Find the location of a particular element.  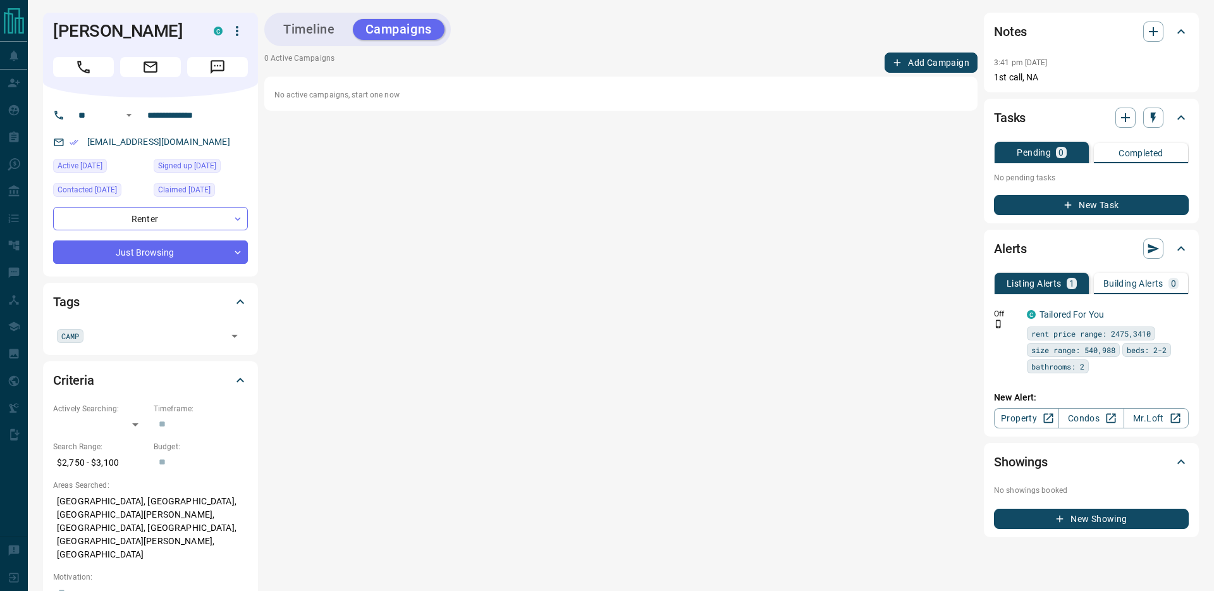

p: $2,750 - $3,100 is located at coordinates (100, 462).